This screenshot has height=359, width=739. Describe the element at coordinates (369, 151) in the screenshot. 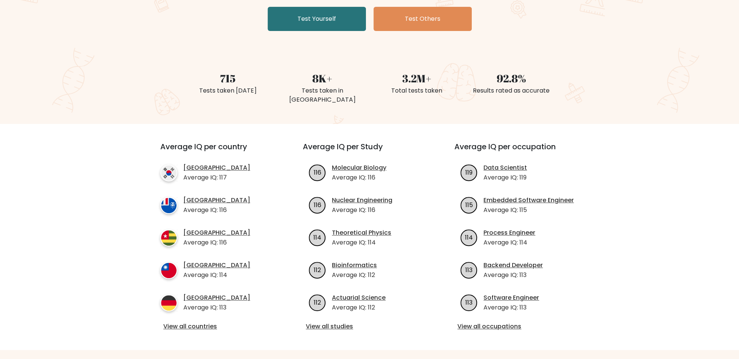

I see `h3: Average IQ per Study` at that location.